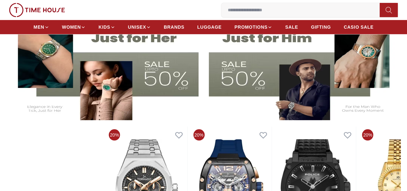  Describe the element at coordinates (39, 27) in the screenshot. I see `span: MEN` at that location.